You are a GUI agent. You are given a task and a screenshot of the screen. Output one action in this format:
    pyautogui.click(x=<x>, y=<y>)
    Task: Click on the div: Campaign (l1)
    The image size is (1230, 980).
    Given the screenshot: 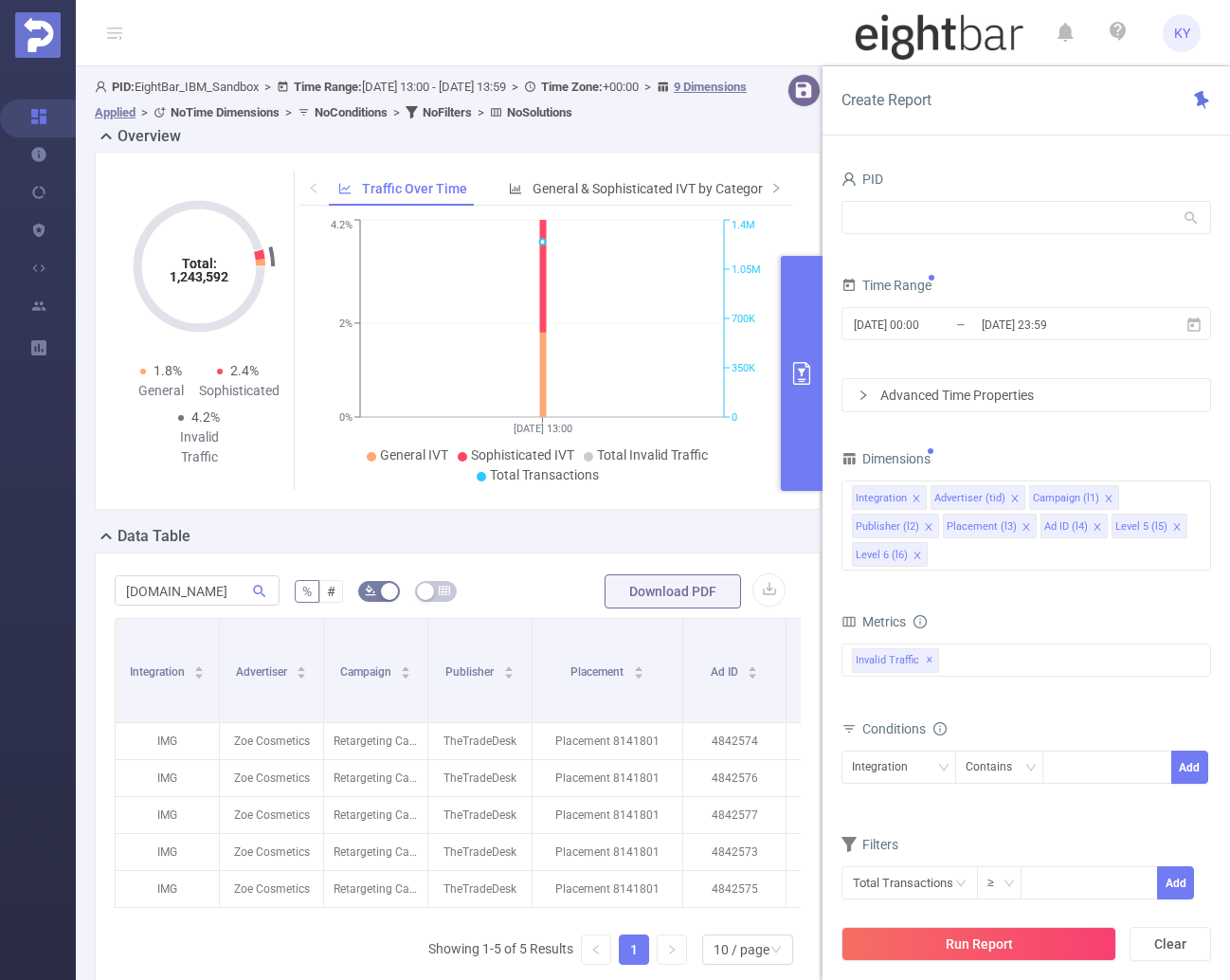 What is the action you would take?
    pyautogui.click(x=1066, y=498)
    